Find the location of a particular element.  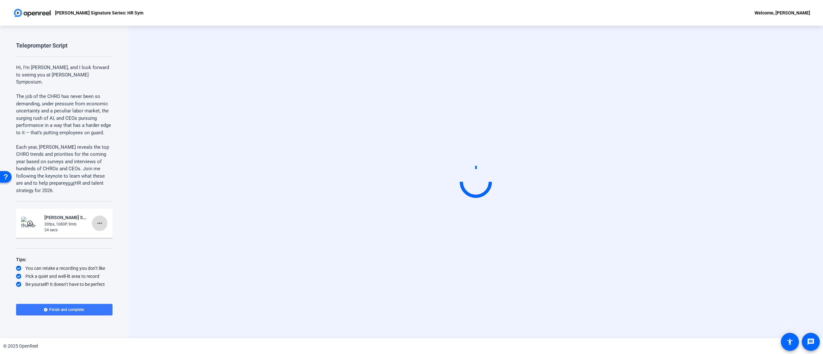

img: OpenReel logo is located at coordinates (32, 13).